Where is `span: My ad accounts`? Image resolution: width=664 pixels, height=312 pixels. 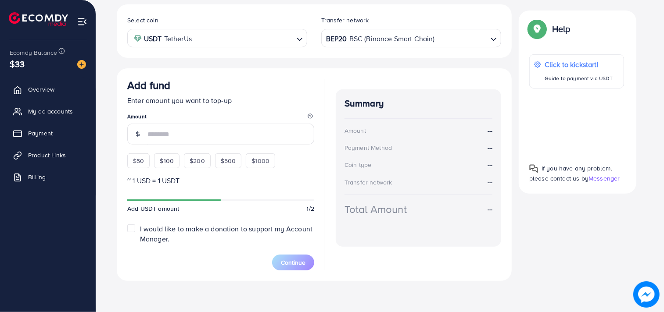 span: My ad accounts is located at coordinates (50, 111).